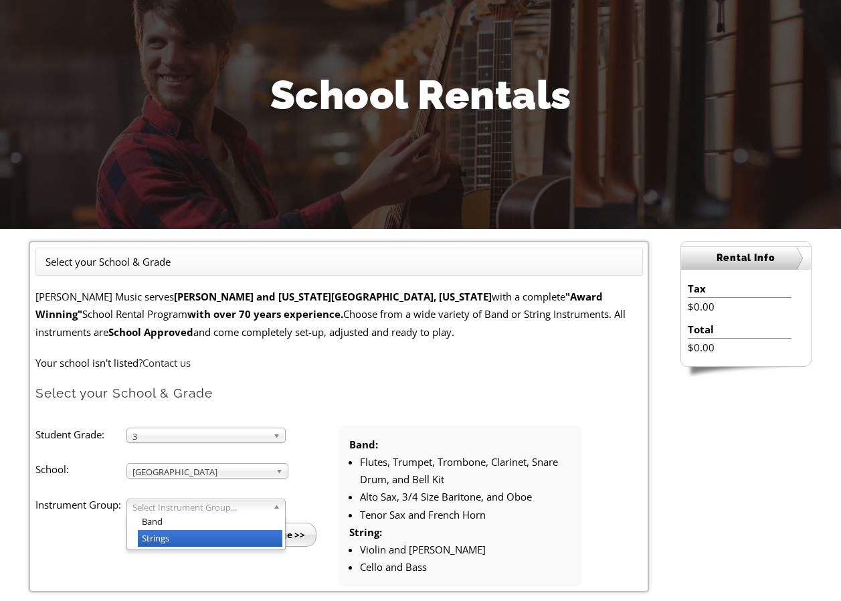 Image resolution: width=841 pixels, height=601 pixels. Describe the element at coordinates (363, 444) in the screenshot. I see `strong: Band:` at that location.